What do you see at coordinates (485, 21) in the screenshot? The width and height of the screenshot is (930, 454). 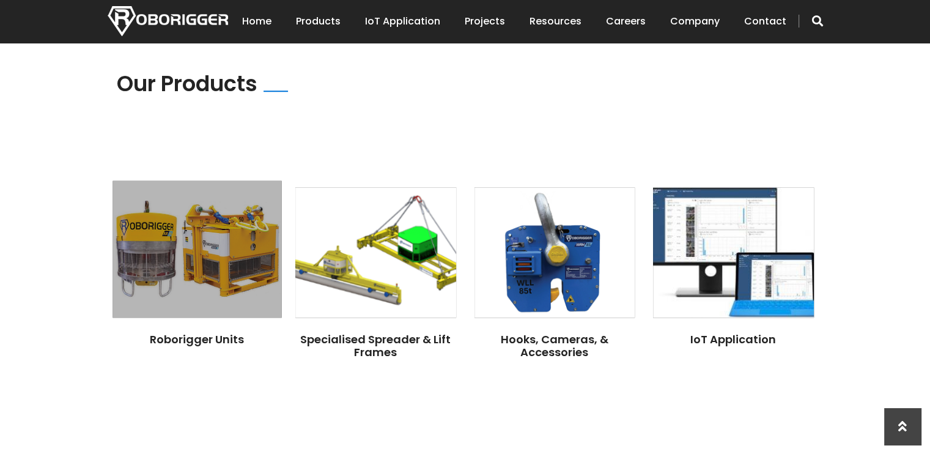 I see `a: Projects` at bounding box center [485, 21].